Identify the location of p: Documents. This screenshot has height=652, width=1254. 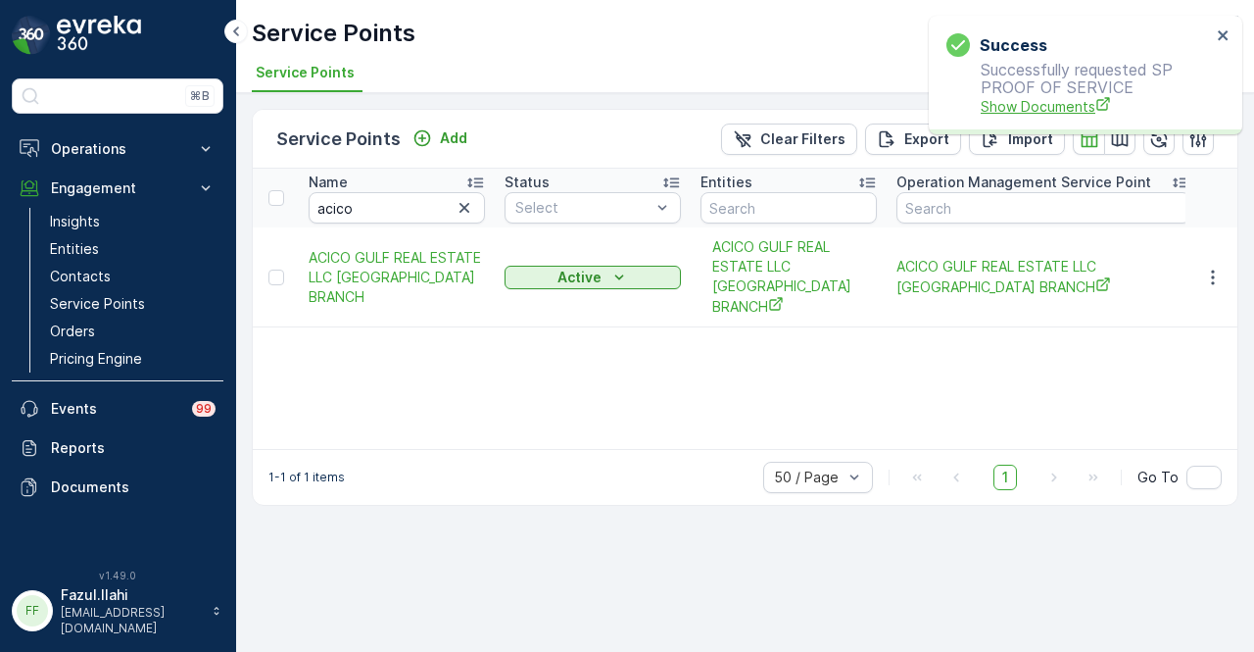
(133, 487).